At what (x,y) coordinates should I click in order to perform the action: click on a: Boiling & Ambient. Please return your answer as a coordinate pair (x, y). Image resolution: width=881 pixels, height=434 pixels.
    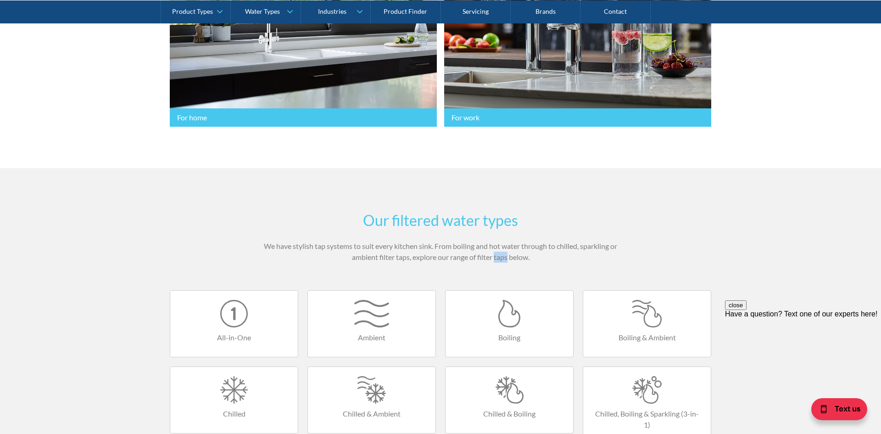
    Looking at the image, I should click on (647, 324).